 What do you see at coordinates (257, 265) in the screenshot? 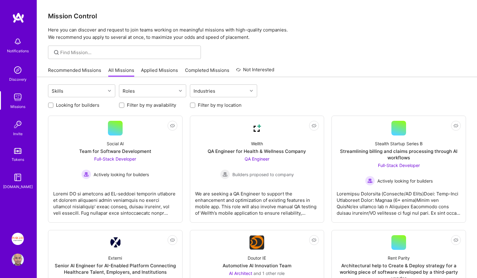
I see `div: Automotive AI Innovation Team` at bounding box center [257, 265].